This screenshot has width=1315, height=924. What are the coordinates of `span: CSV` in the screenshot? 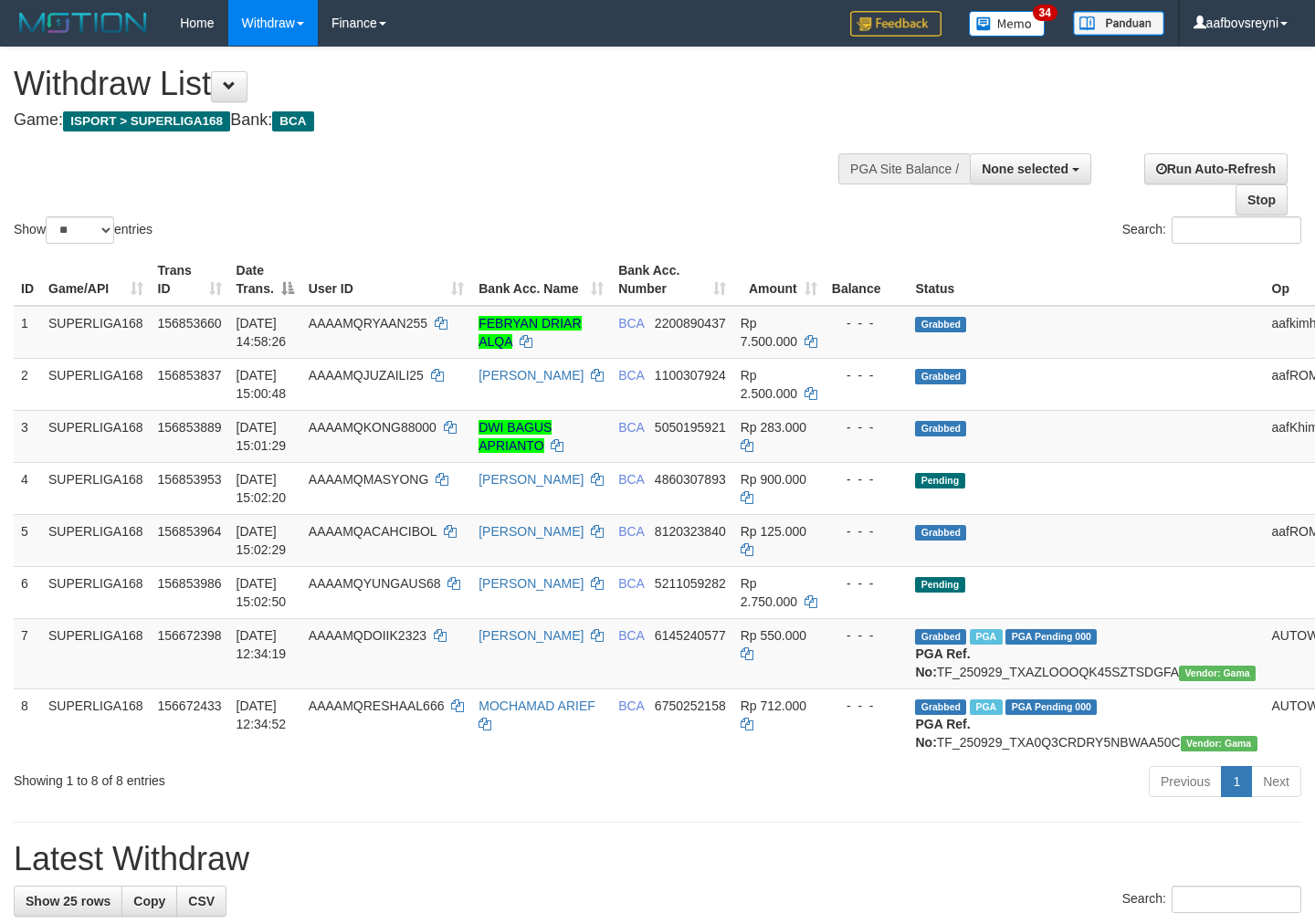 It's located at (201, 901).